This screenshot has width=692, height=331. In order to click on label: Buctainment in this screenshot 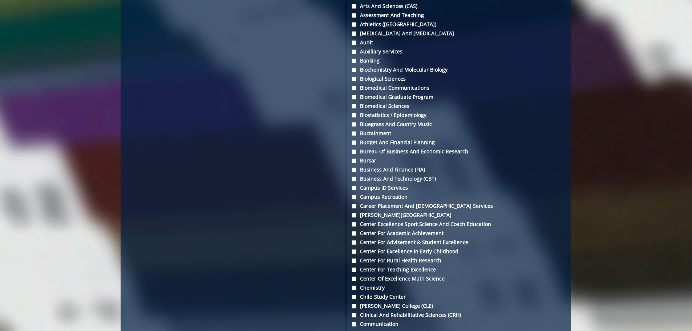, I will do `click(458, 133)`.